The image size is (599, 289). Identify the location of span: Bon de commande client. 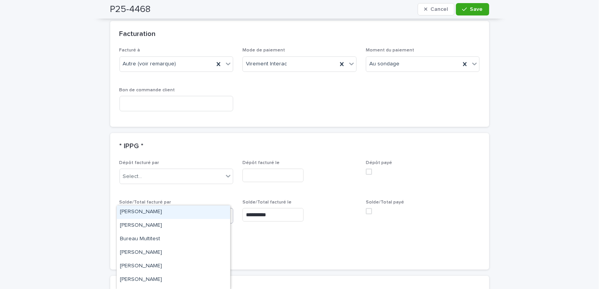
(147, 90).